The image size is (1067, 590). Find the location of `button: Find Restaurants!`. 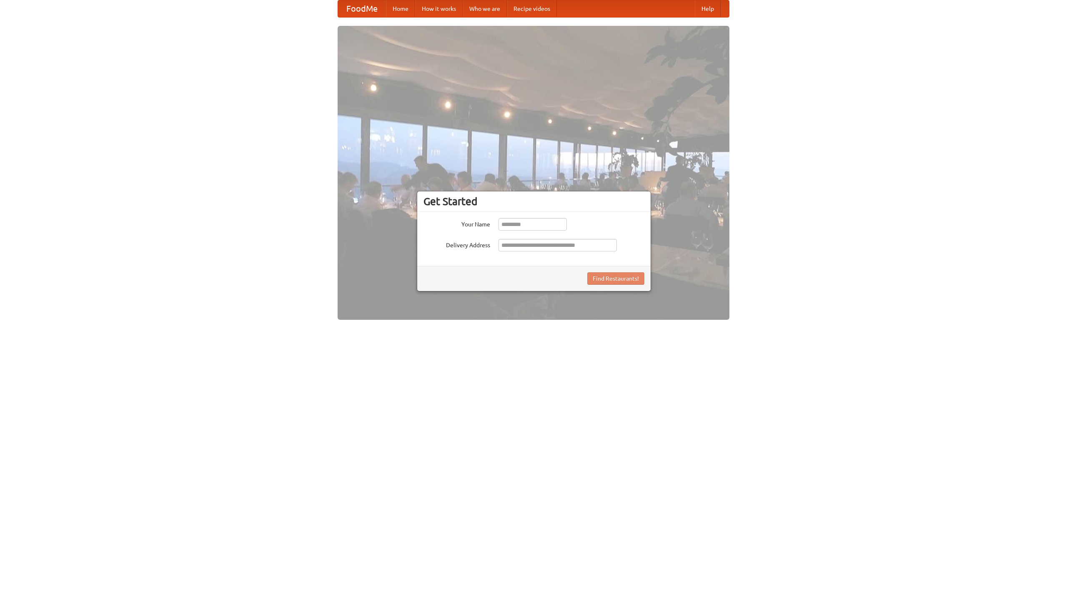

button: Find Restaurants! is located at coordinates (616, 278).